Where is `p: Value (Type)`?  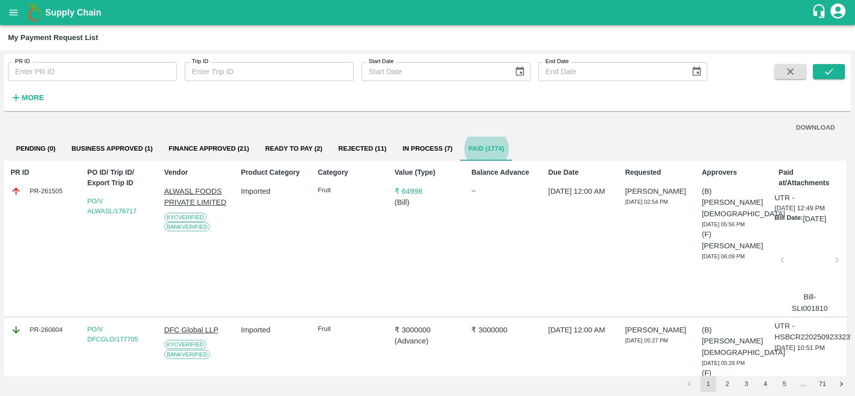 p: Value (Type) is located at coordinates (427, 172).